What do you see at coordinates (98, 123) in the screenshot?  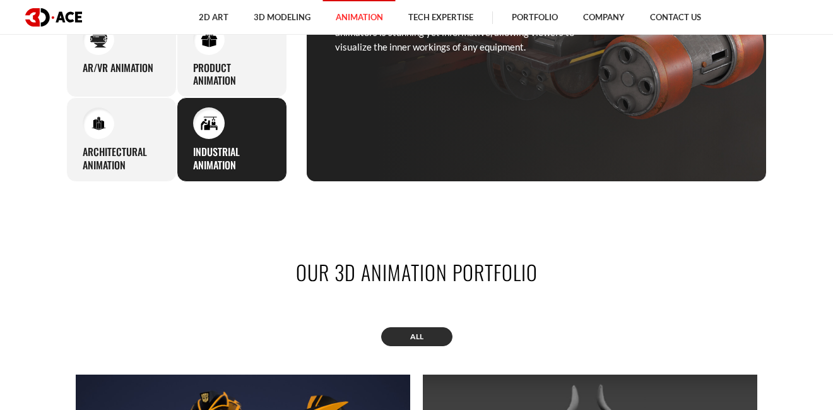 I see `img: Architectural Animation` at bounding box center [98, 123].